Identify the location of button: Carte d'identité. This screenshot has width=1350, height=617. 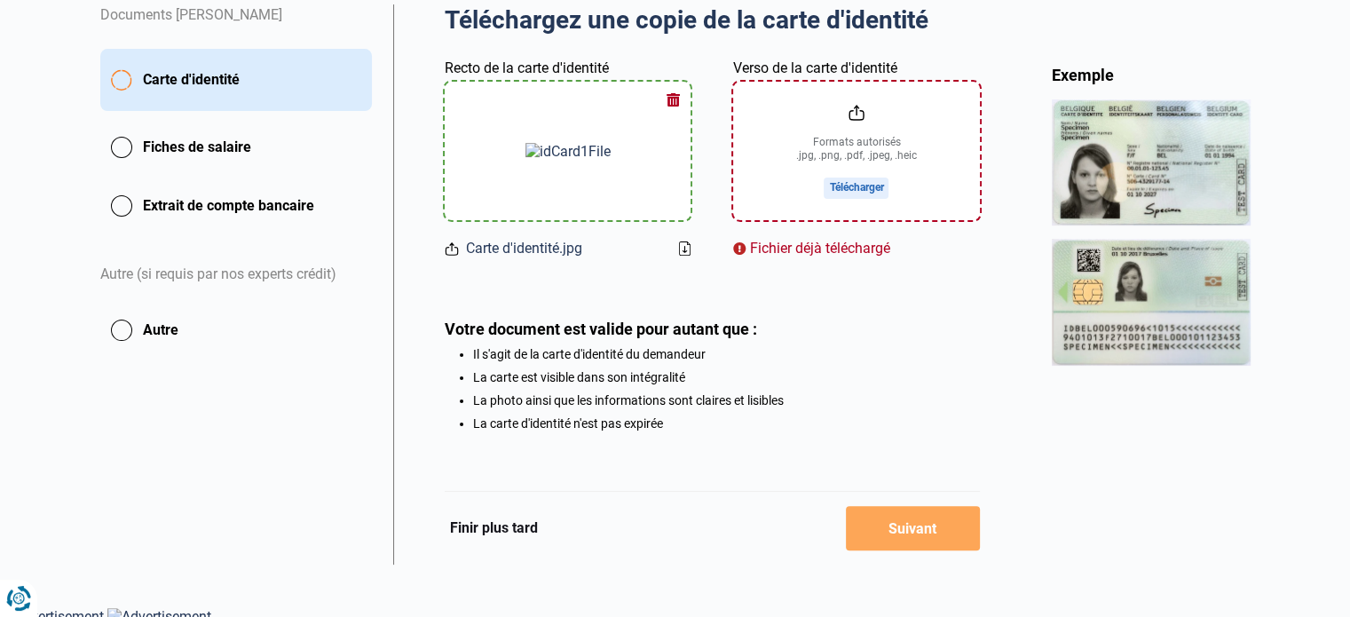
(236, 80).